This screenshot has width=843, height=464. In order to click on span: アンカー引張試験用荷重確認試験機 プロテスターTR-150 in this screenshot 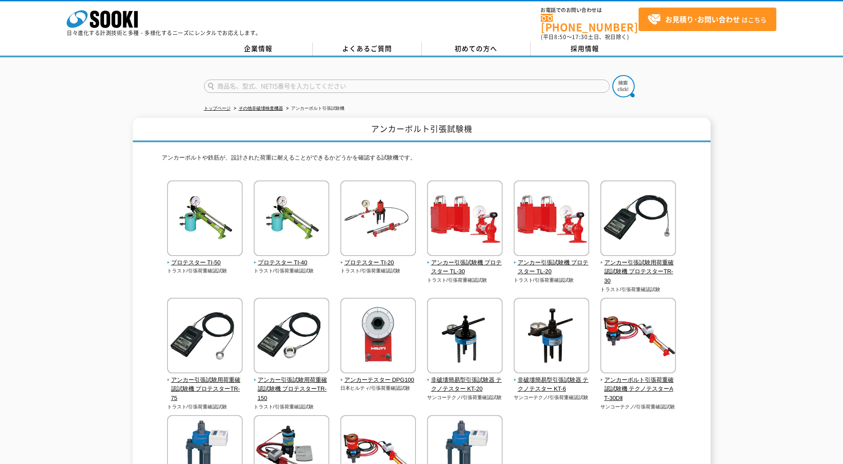, I will do `click(292, 389)`.